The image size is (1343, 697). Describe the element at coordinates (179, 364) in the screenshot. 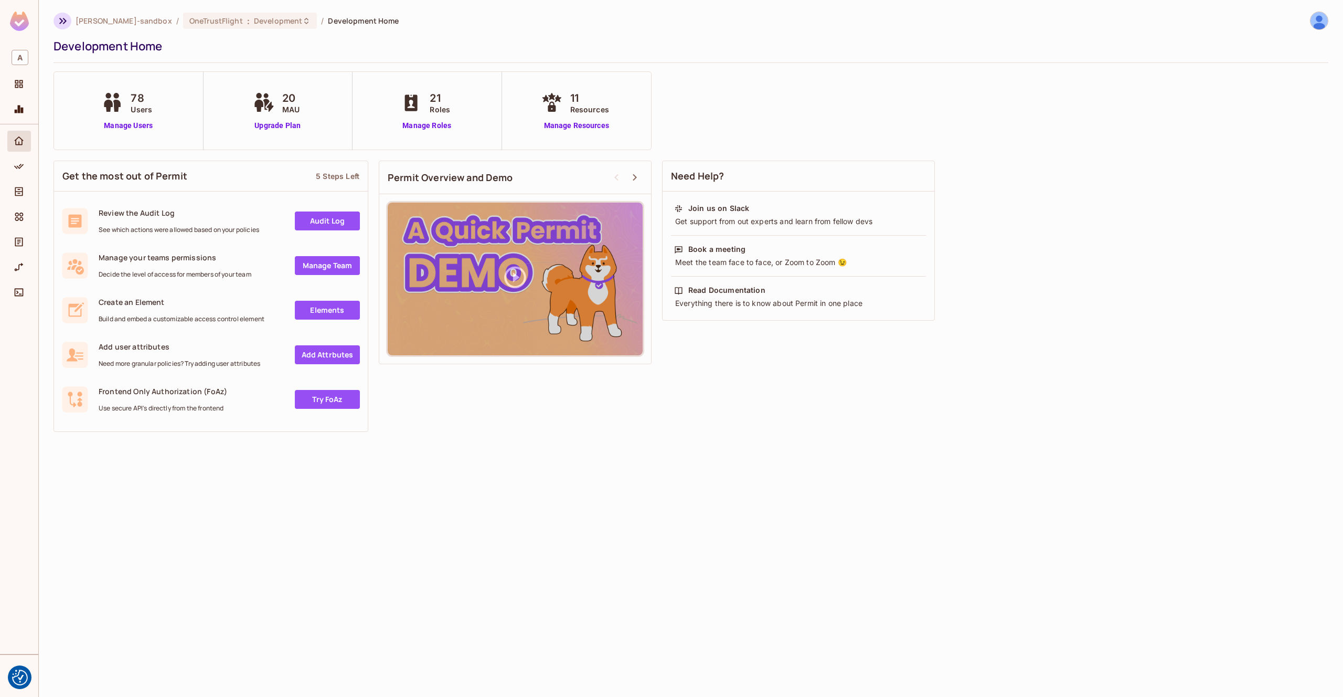

I see `span: Need more granular policies? Try adding user attributes` at that location.